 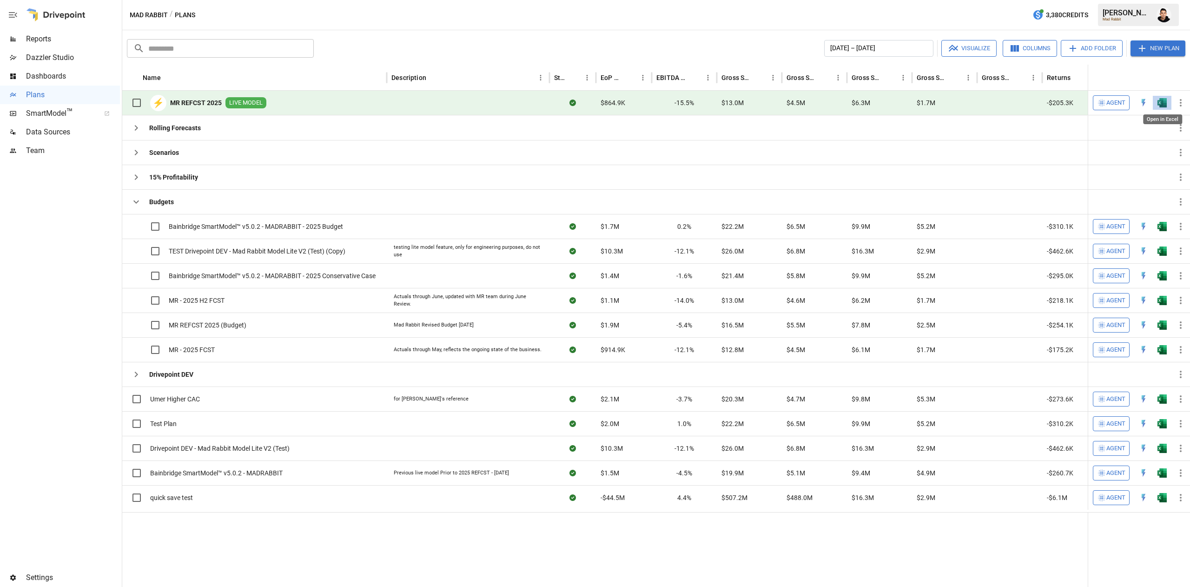 What do you see at coordinates (684, 498) in the screenshot?
I see `span: 4.4%` at bounding box center [684, 498].